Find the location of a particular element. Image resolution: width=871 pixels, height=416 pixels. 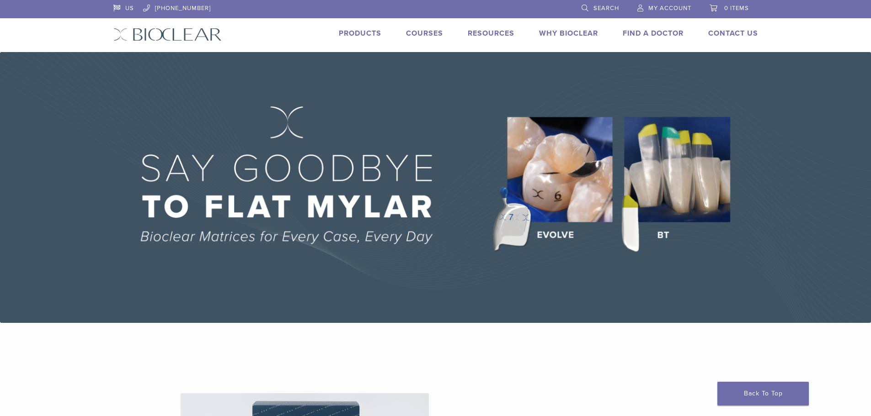

span: 0 items is located at coordinates (736, 8).